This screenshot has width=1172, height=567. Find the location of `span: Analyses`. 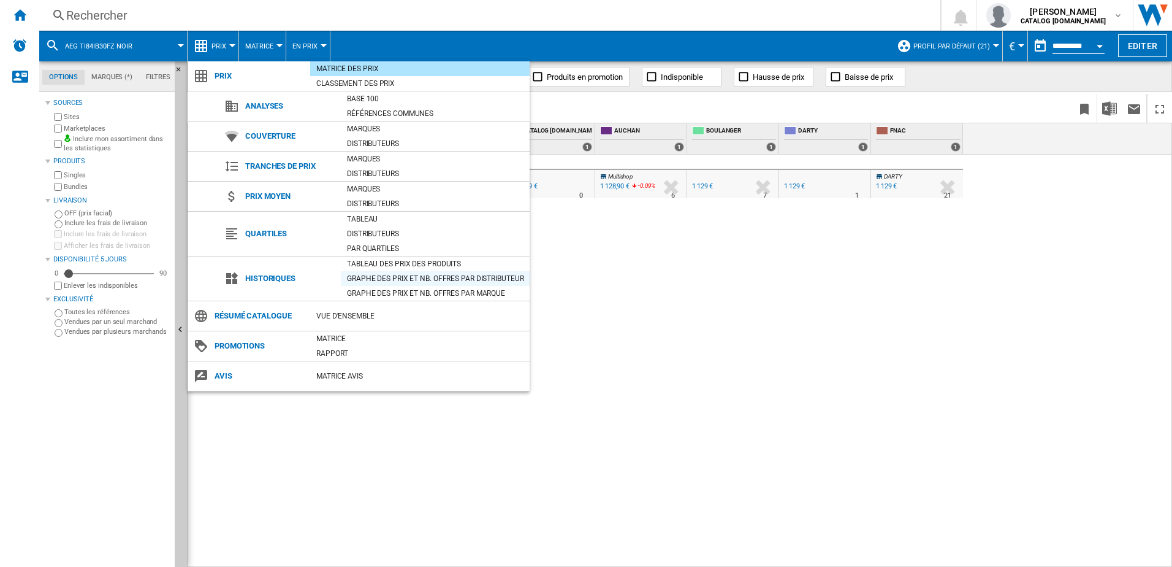

span: Analyses is located at coordinates (290, 106).